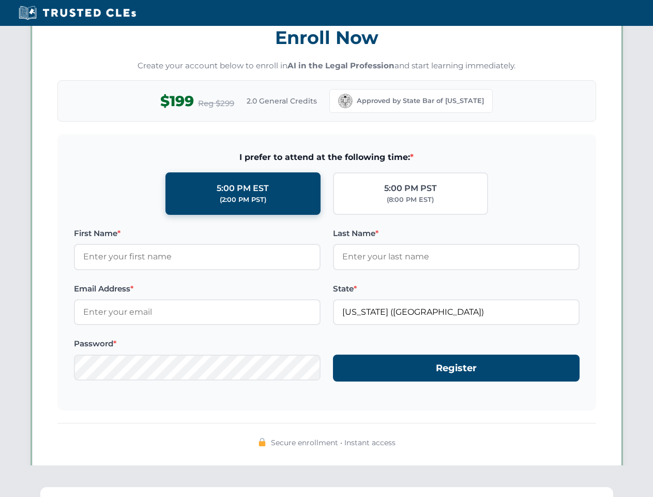 This screenshot has height=497, width=653. I want to click on label: Last Name, so click(456, 233).